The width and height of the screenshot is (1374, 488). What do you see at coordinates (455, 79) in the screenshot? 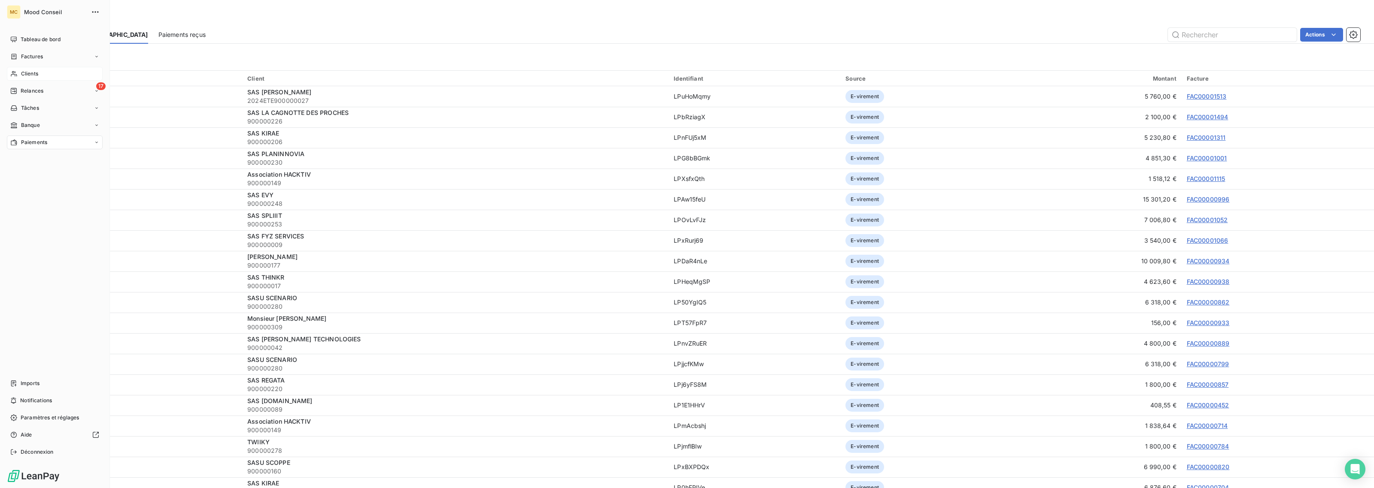
I see `div: Client` at bounding box center [455, 79].